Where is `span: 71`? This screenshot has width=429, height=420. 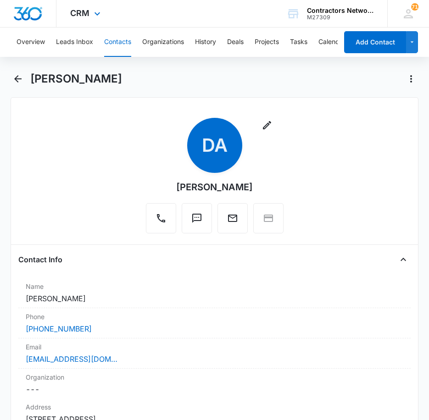 span: 71 is located at coordinates (415, 7).